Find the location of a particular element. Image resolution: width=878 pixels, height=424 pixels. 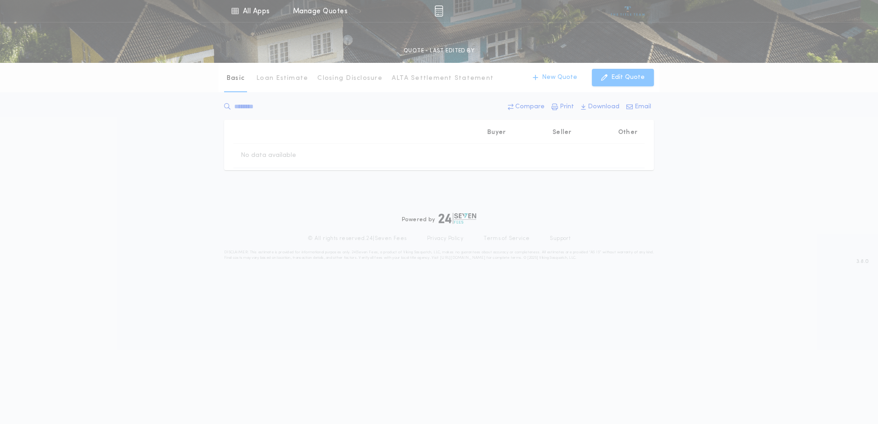

img: vs-icon is located at coordinates (628, 11).